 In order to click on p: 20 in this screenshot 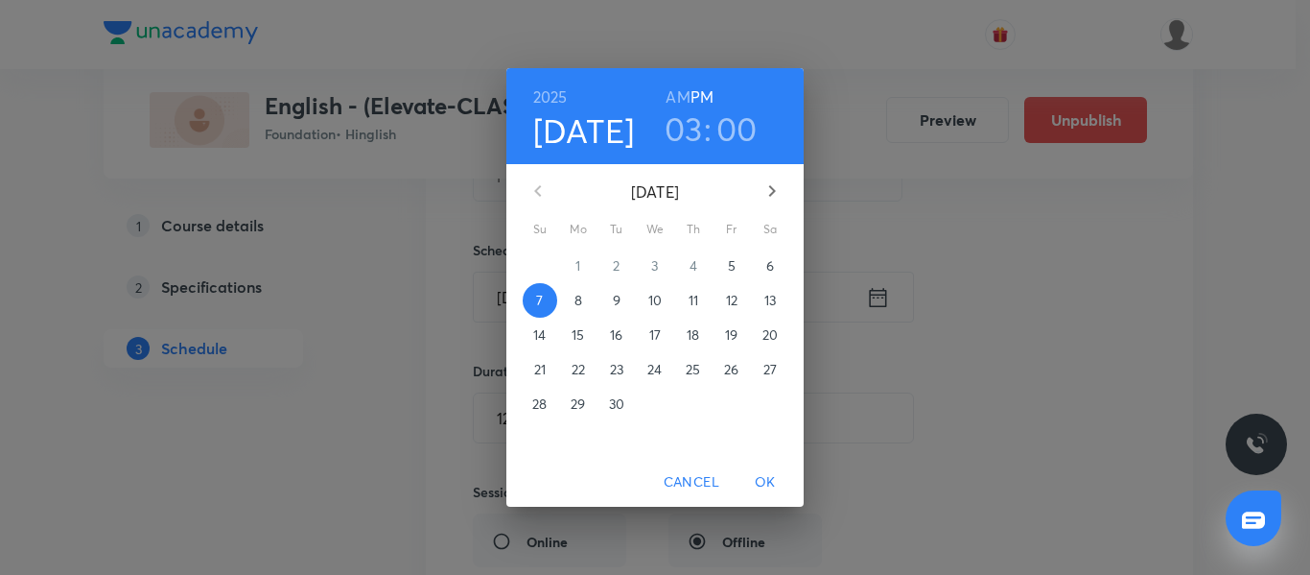, I will do `click(770, 335)`.